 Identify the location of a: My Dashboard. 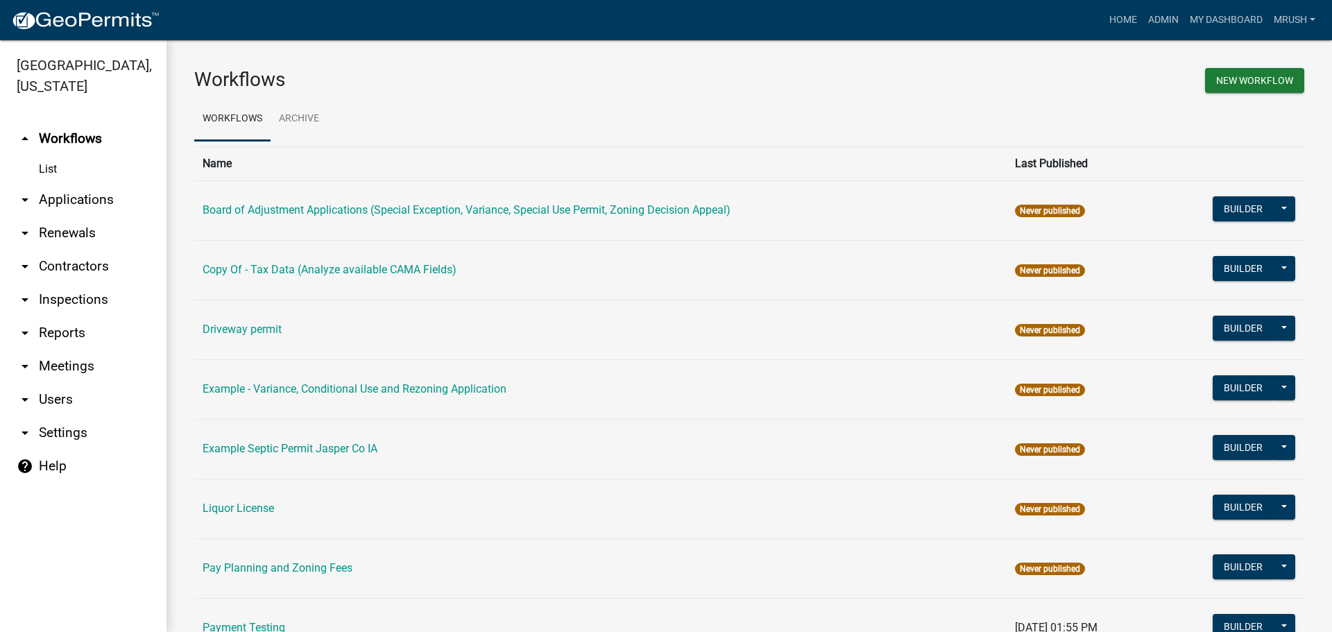
(1226, 20).